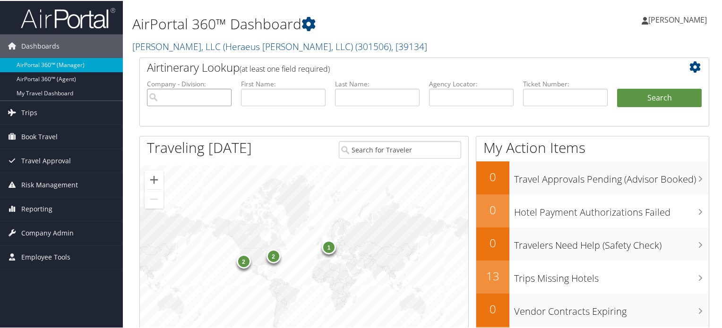 Image resolution: width=722 pixels, height=328 pixels. What do you see at coordinates (592, 309) in the screenshot?
I see `a: 0Vendor Contracts Expiring` at bounding box center [592, 309].